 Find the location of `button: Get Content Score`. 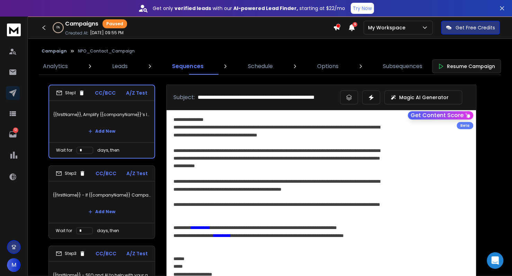

button: Get Content Score is located at coordinates (440, 116).